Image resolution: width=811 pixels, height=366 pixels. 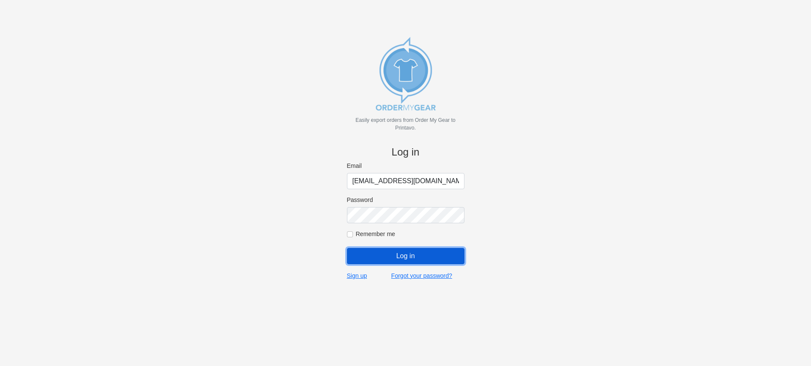 What do you see at coordinates (406, 74) in the screenshot?
I see `img: new_omg_export_logo-652582c309f788888370c3373ec495a74b7b3fc93c8838f76510ecd25890bcc4.png` at bounding box center [406, 74].